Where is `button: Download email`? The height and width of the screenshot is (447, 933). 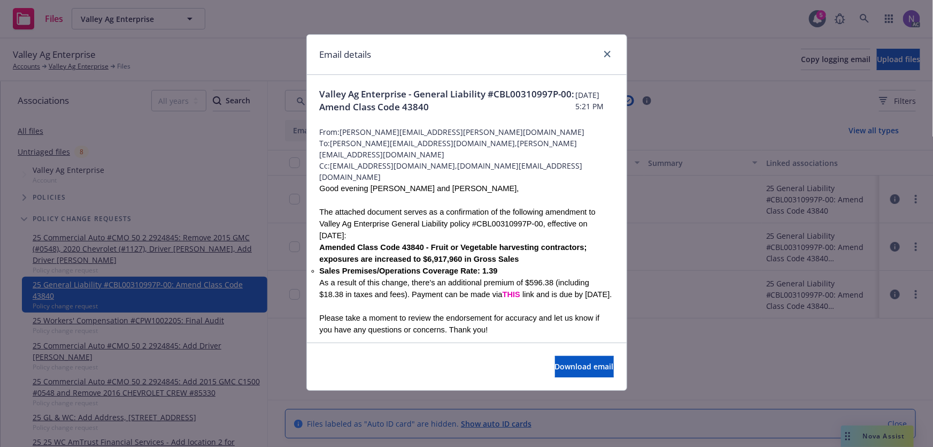
button: Download email is located at coordinates (584, 366).